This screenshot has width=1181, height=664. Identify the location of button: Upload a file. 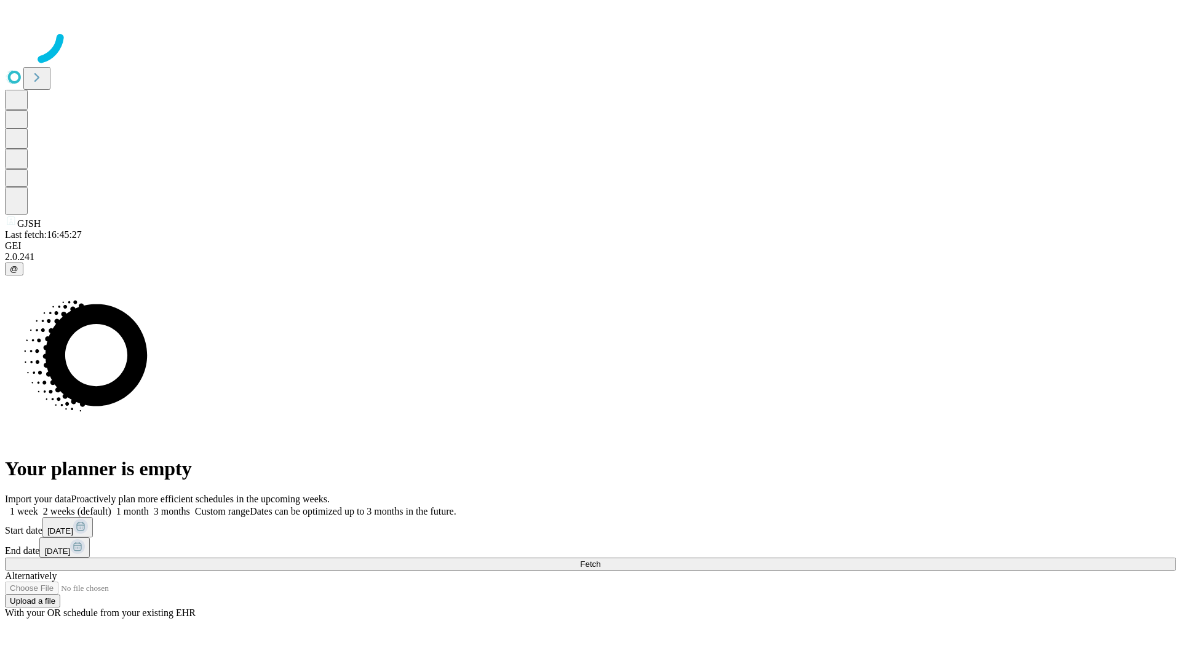
(33, 601).